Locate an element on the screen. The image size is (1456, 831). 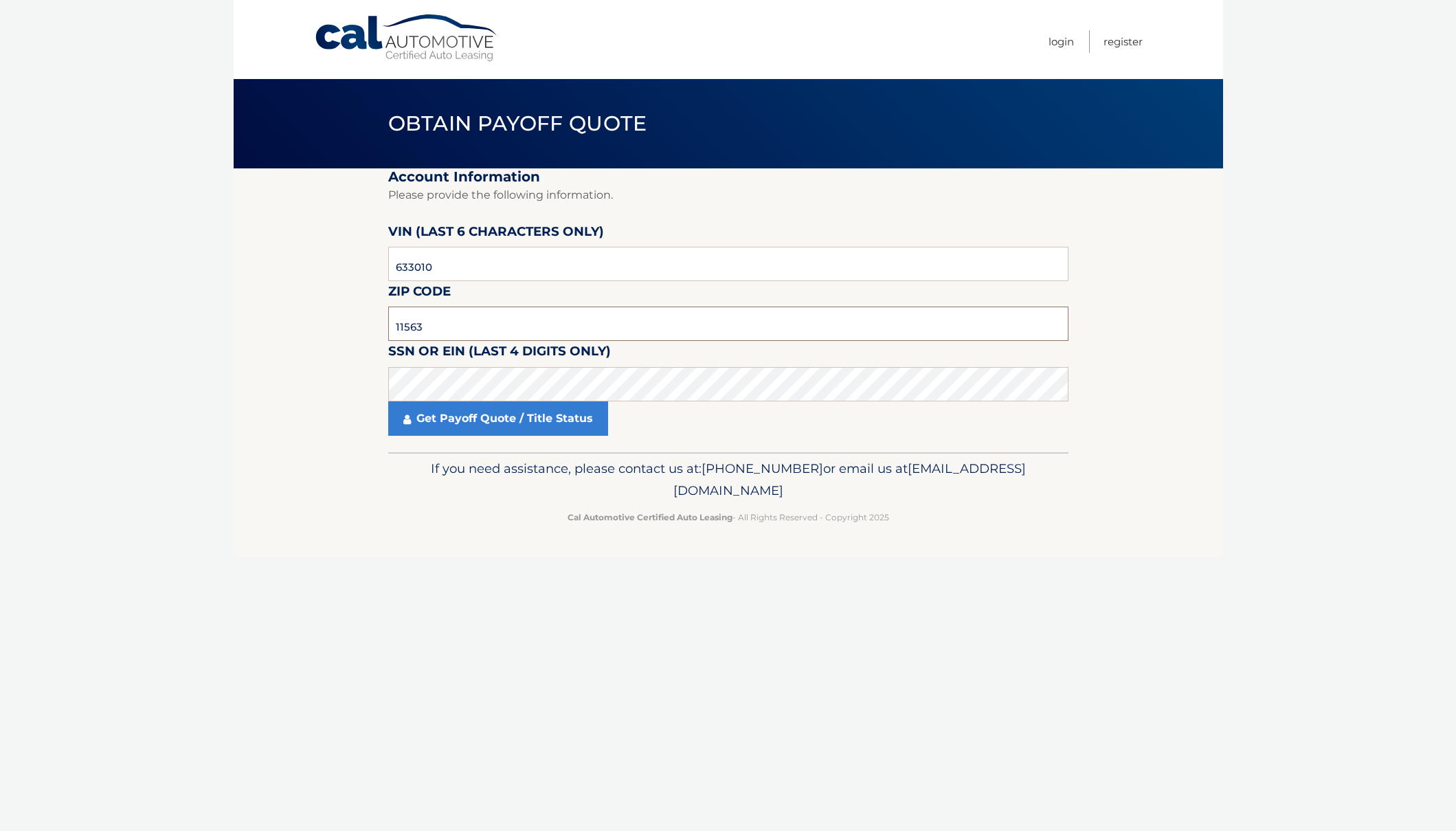
label: Zip Code is located at coordinates (419, 294).